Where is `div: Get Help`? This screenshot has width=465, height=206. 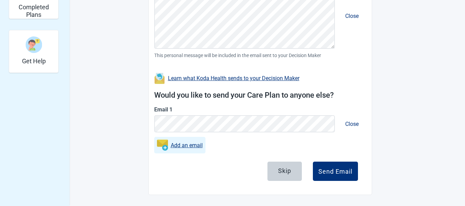 div: Get Help is located at coordinates (34, 51).